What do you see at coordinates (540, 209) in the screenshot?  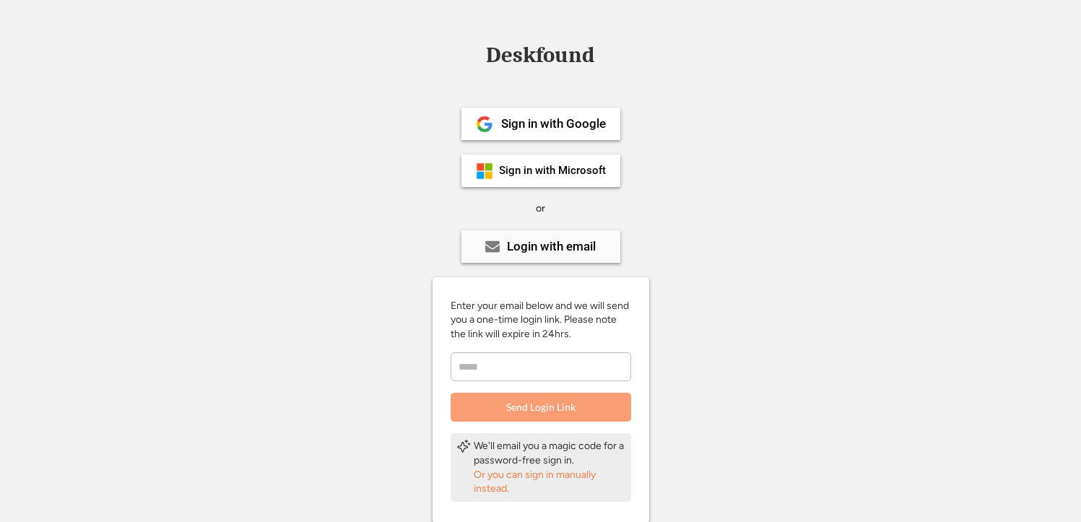 I see `div: or` at bounding box center [540, 209].